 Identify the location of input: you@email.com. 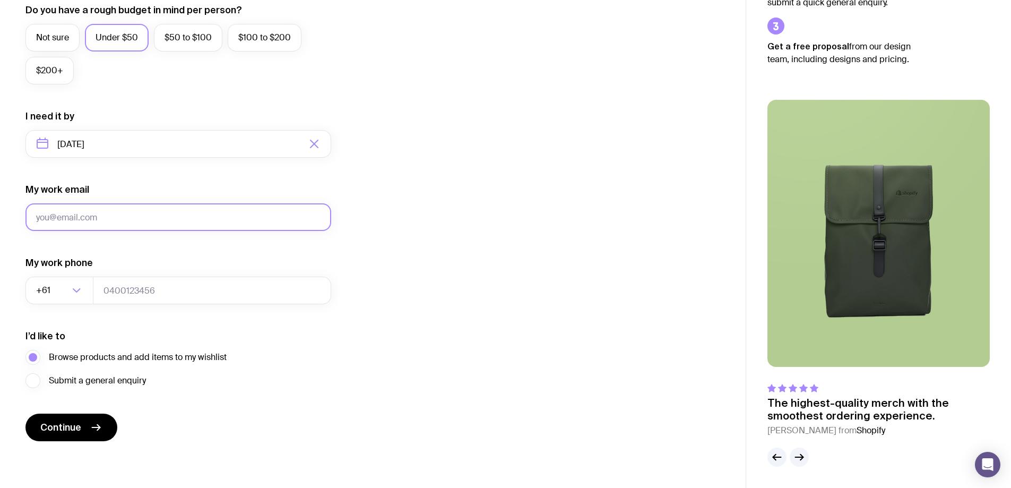
(178, 217).